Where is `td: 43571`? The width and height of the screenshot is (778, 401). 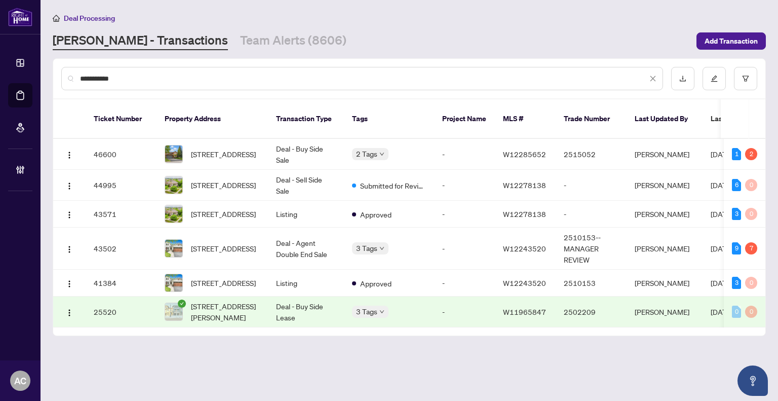
td: 43571 is located at coordinates (121, 214).